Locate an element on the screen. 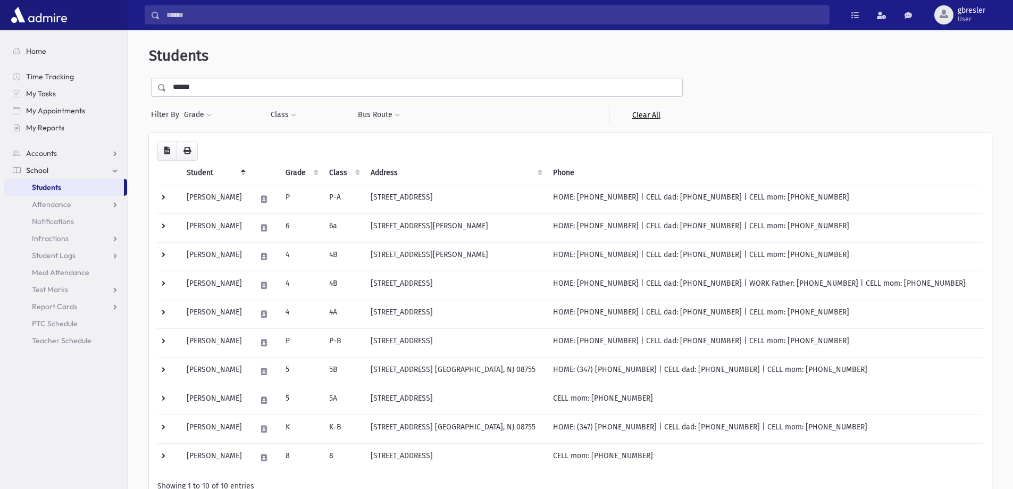  button: Bus Route is located at coordinates (379, 115).